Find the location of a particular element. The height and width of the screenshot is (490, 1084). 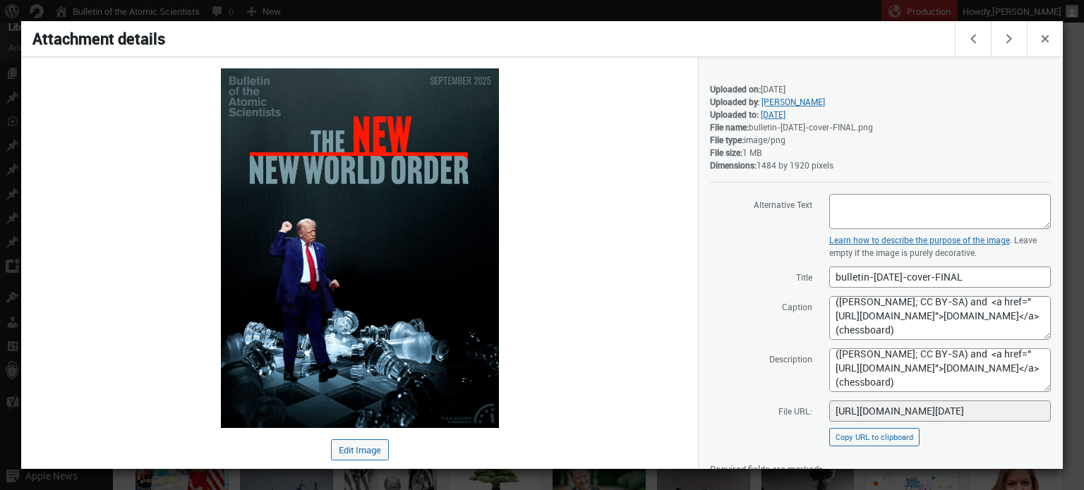

strong: File type: is located at coordinates (727, 140).